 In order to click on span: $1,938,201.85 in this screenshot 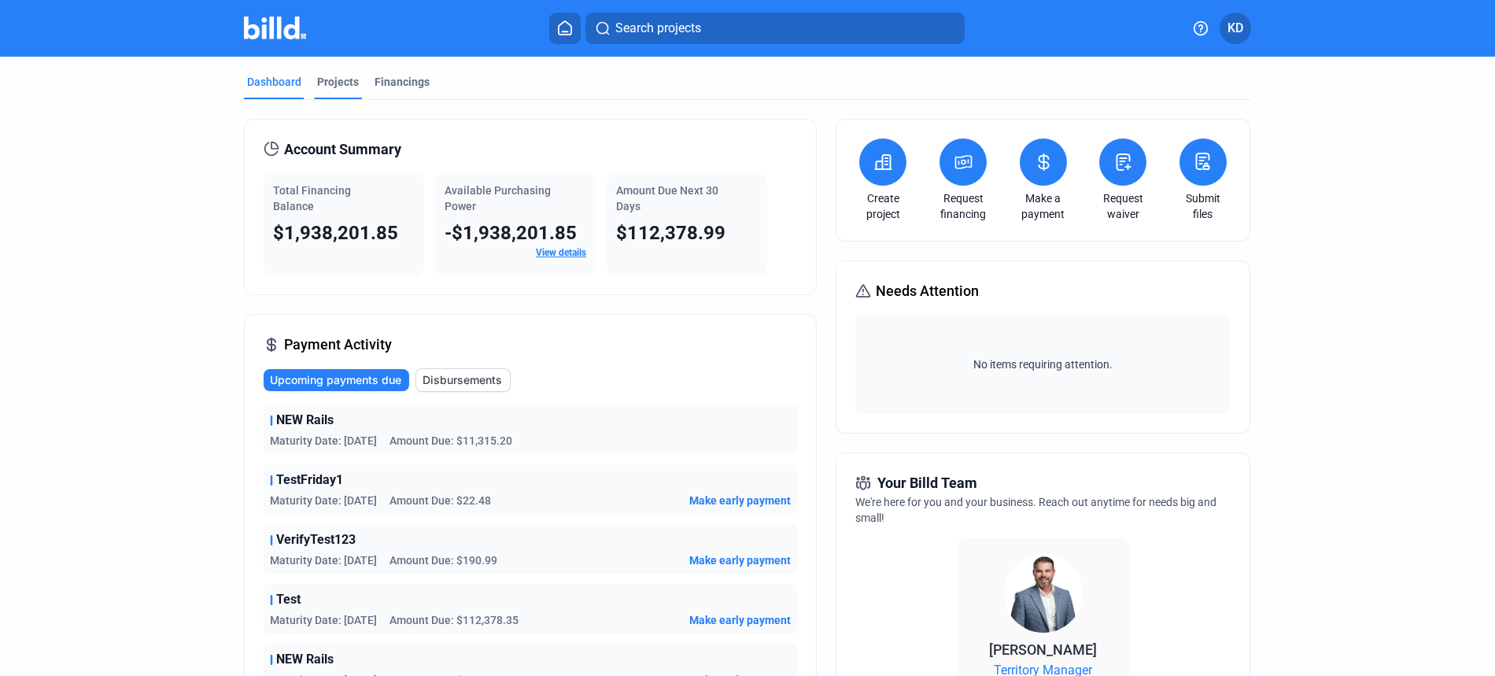, I will do `click(335, 233)`.